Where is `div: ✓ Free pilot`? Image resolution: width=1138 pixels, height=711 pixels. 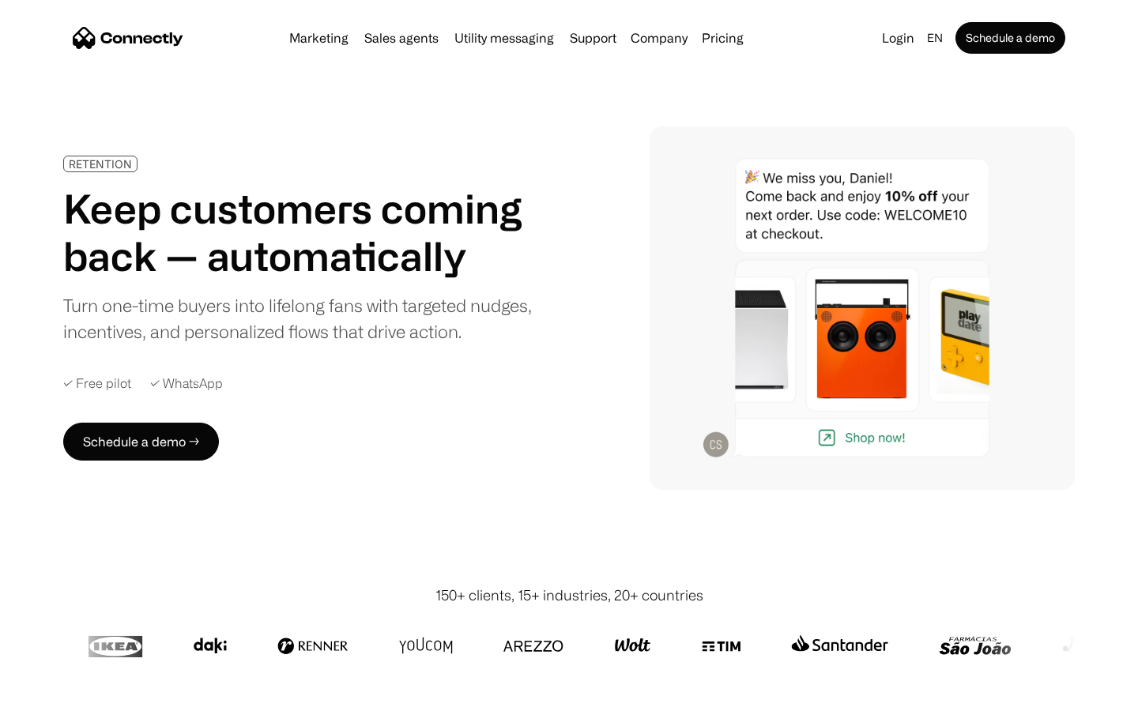
div: ✓ Free pilot is located at coordinates (97, 383).